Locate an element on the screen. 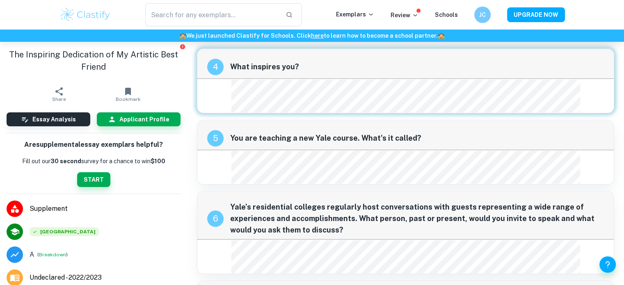  a: here is located at coordinates (317, 36).